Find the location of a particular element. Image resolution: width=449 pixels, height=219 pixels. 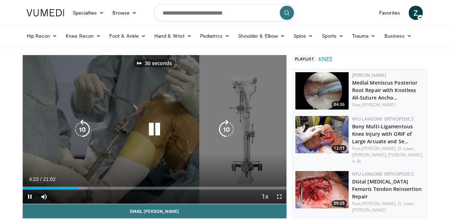

img: VuMedi Logo is located at coordinates (45, 13).